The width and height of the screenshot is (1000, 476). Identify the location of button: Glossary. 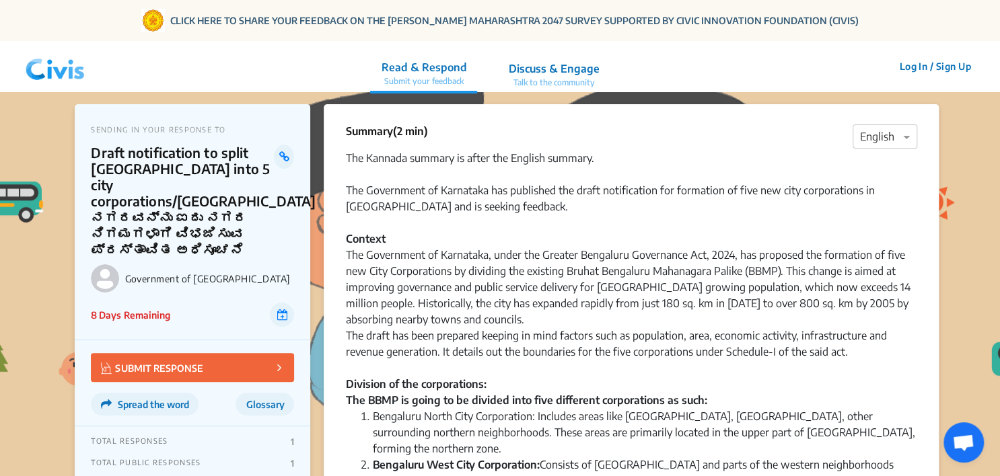
(264, 404).